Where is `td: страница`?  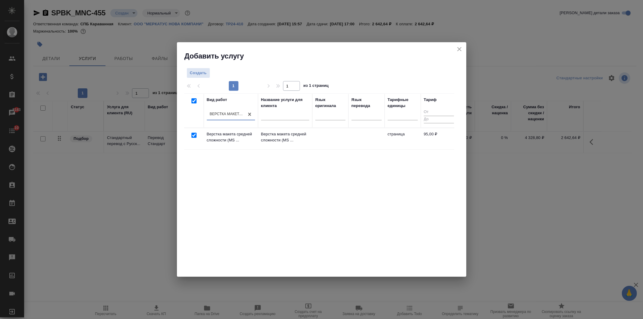
td: страница is located at coordinates (402, 139).